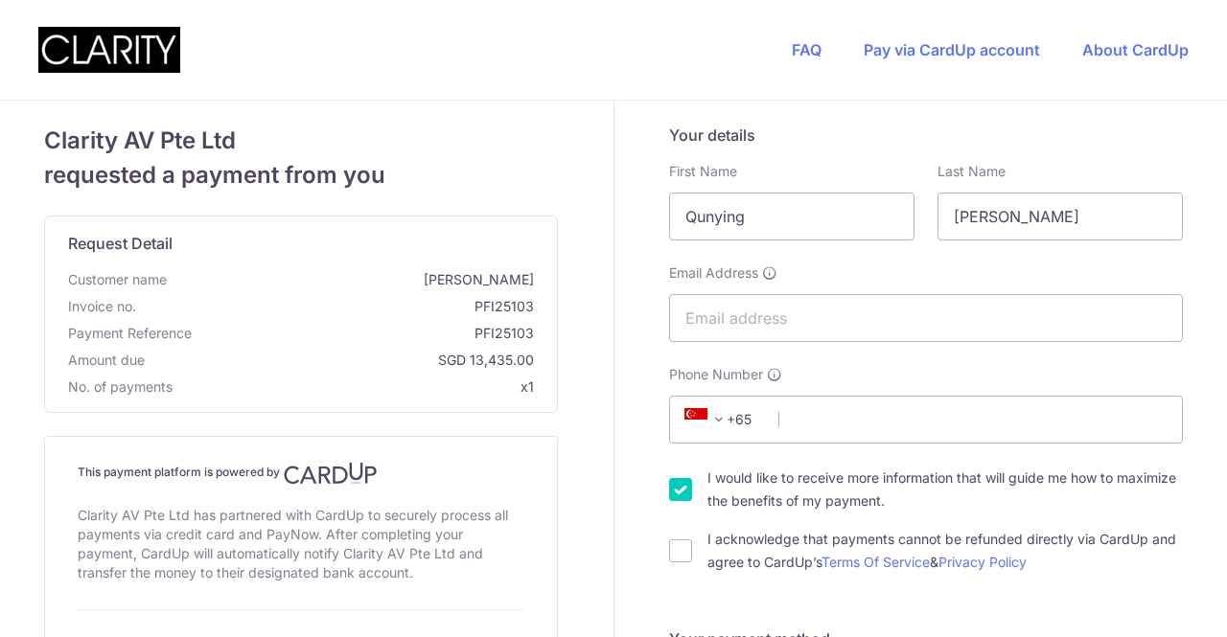 This screenshot has width=1227, height=637. What do you see at coordinates (301, 474) in the screenshot?
I see `h4: This payment platform is powered by` at bounding box center [301, 474].